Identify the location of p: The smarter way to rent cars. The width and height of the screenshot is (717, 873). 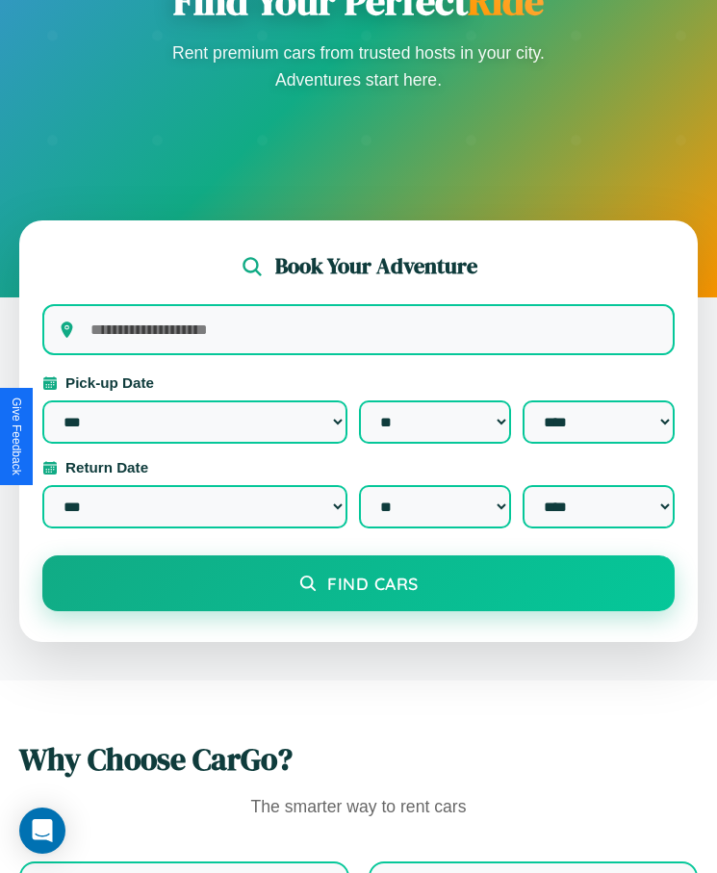
(358, 808).